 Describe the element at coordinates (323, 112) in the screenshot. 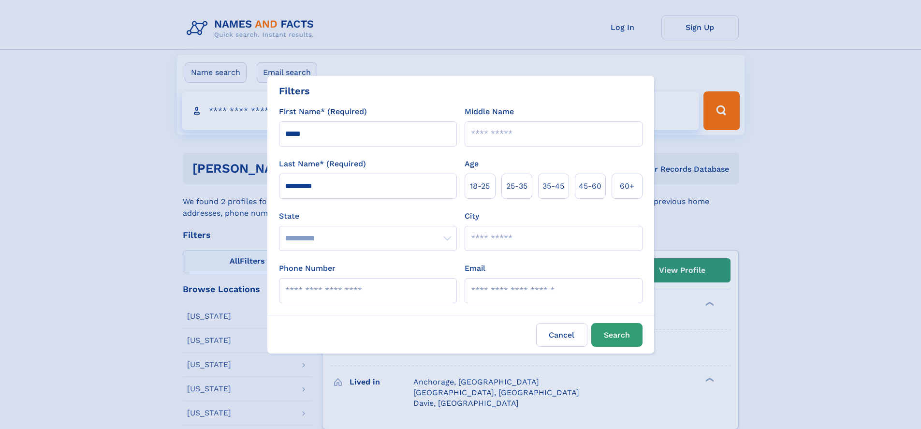

I see `label: First Name* (Required)` at that location.